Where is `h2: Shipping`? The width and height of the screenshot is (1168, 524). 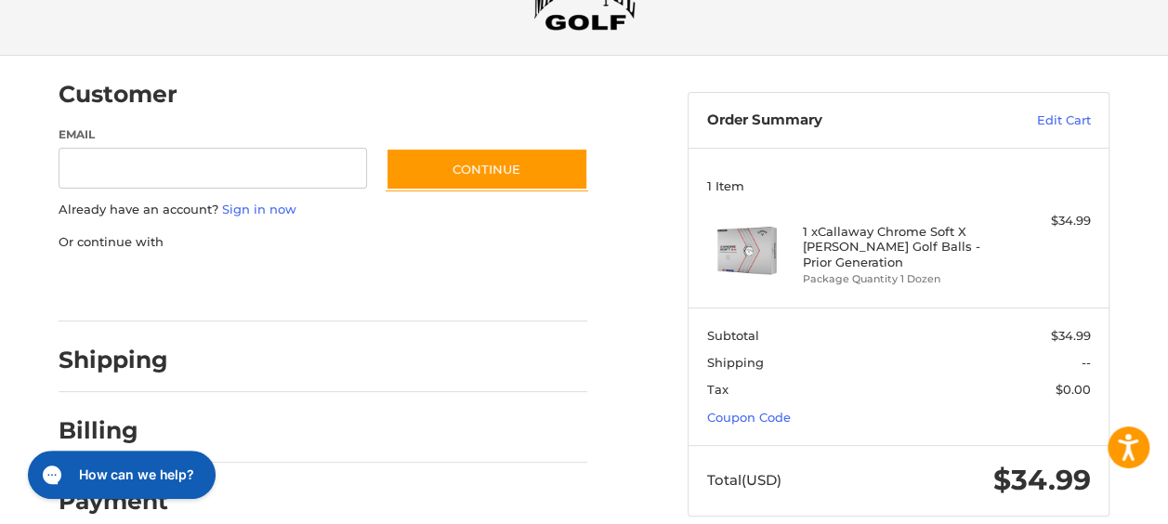
h2: Shipping is located at coordinates (113, 359).